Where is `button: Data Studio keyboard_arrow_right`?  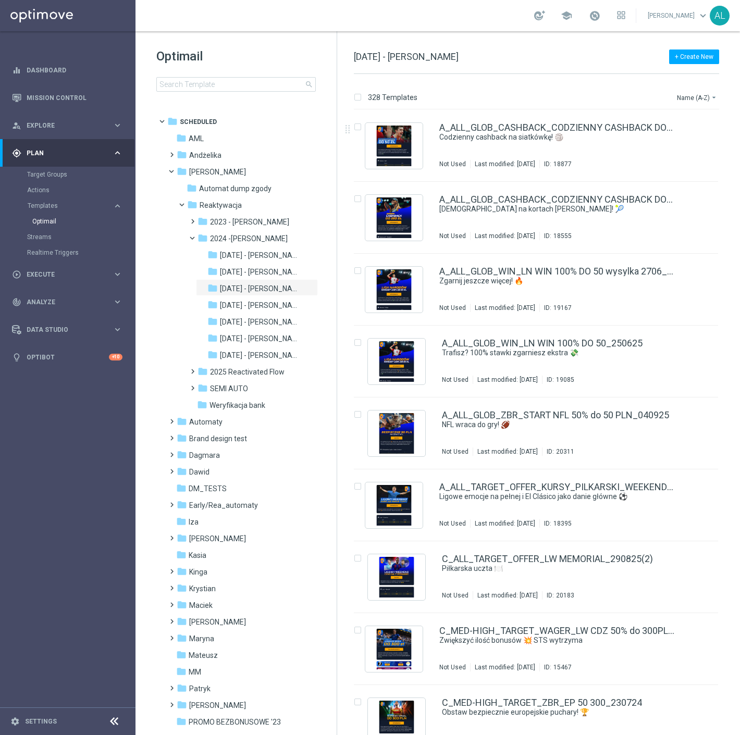
button: Data Studio keyboard_arrow_right is located at coordinates (67, 330).